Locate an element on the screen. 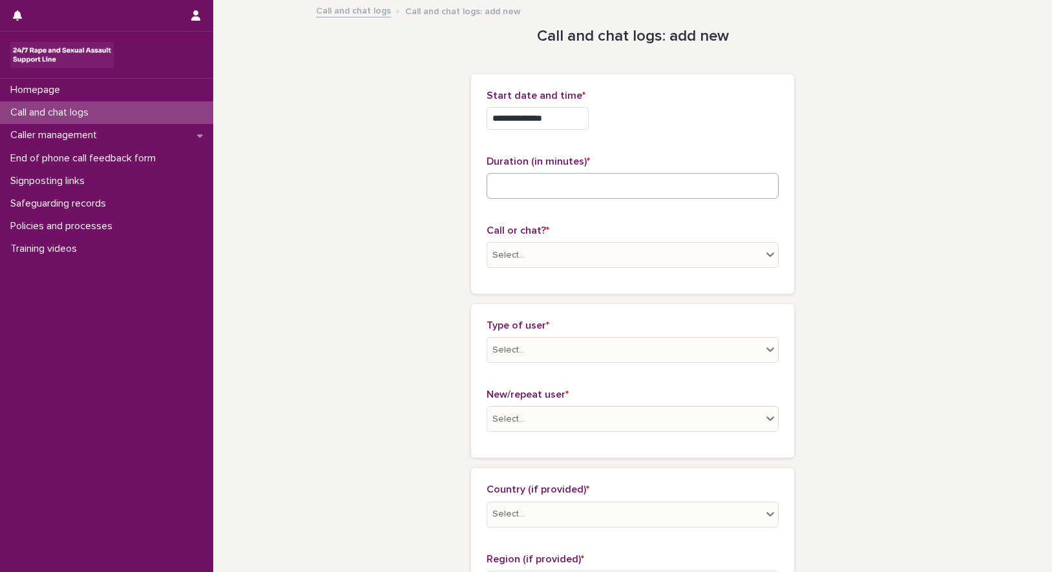 This screenshot has height=572, width=1052. span: Country (if provided) is located at coordinates (538, 490).